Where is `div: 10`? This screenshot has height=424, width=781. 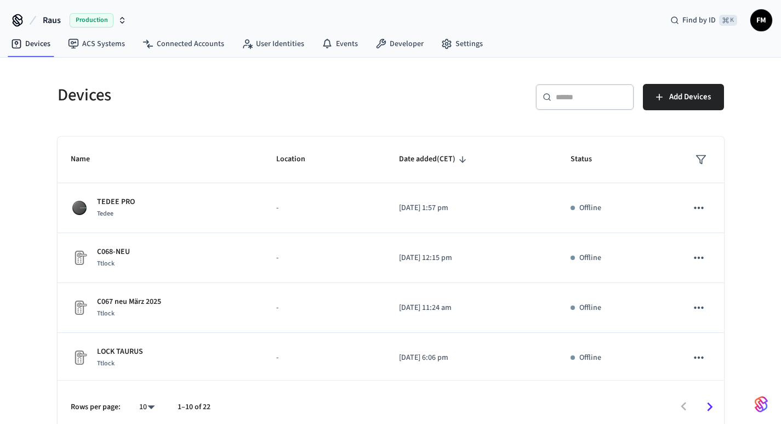 div: 10 is located at coordinates (147, 407).